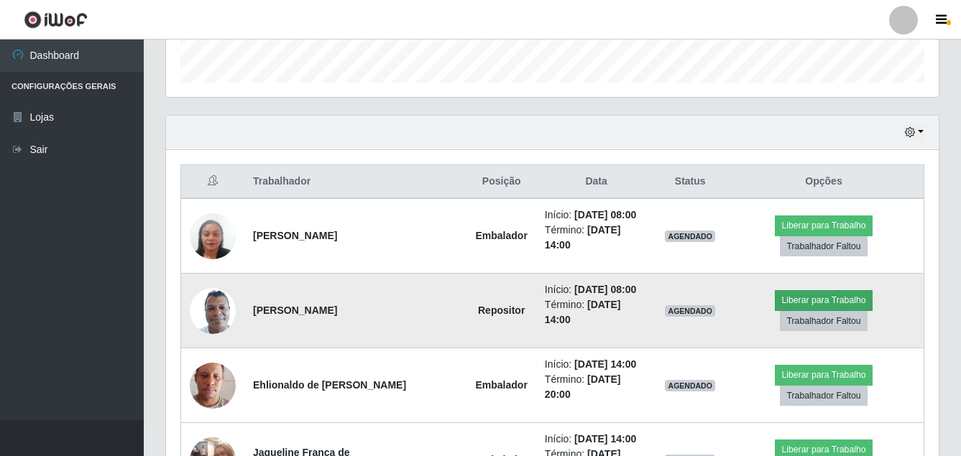 The width and height of the screenshot is (961, 456). Describe the element at coordinates (356, 182) in the screenshot. I see `th: Trabalhador` at that location.